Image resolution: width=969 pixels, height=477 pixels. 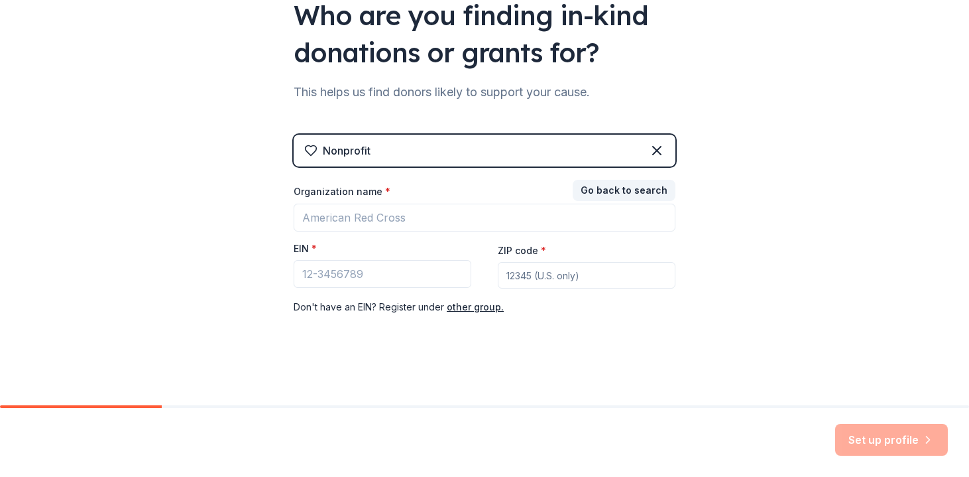 What do you see at coordinates (522, 251) in the screenshot?
I see `label: ZIP code` at bounding box center [522, 251].